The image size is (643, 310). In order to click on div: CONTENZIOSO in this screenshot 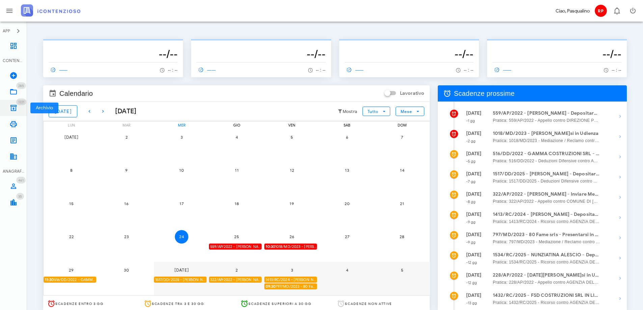, I will do `click(14, 61)`.